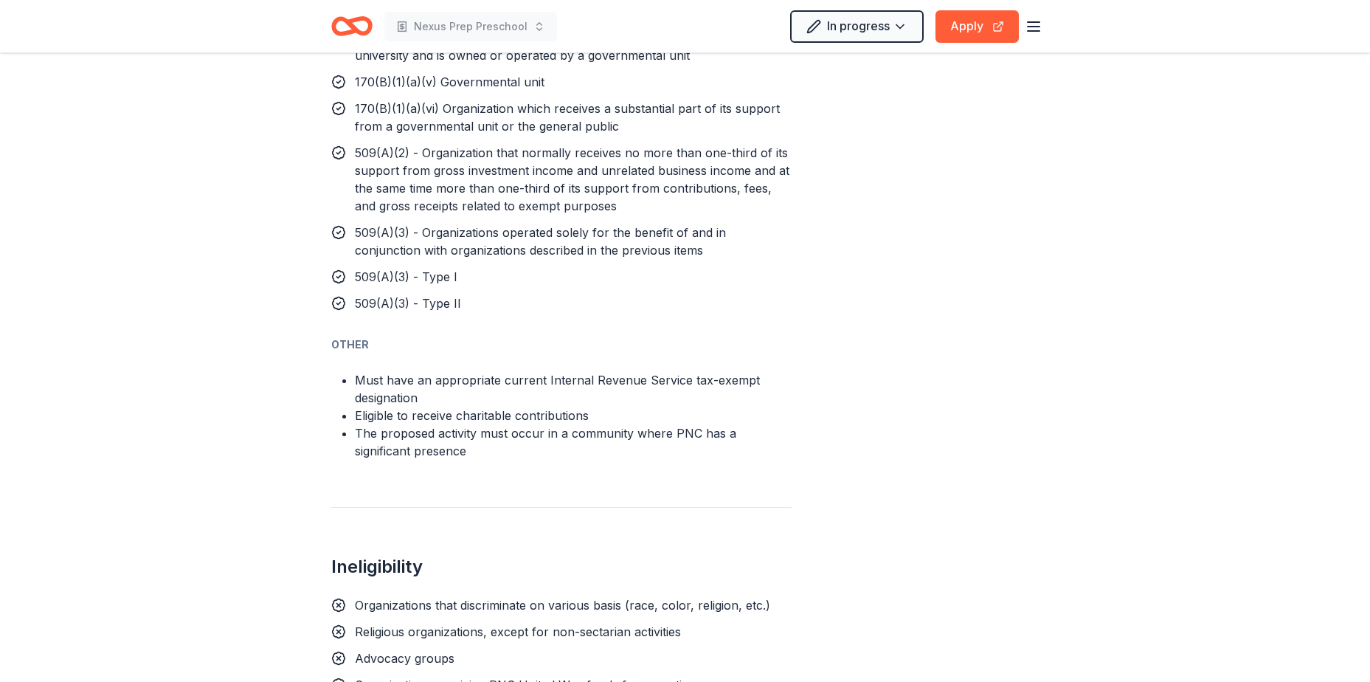 The image size is (1370, 682). Describe the element at coordinates (406, 277) in the screenshot. I see `span: 509(A)(3) - Type I` at that location.